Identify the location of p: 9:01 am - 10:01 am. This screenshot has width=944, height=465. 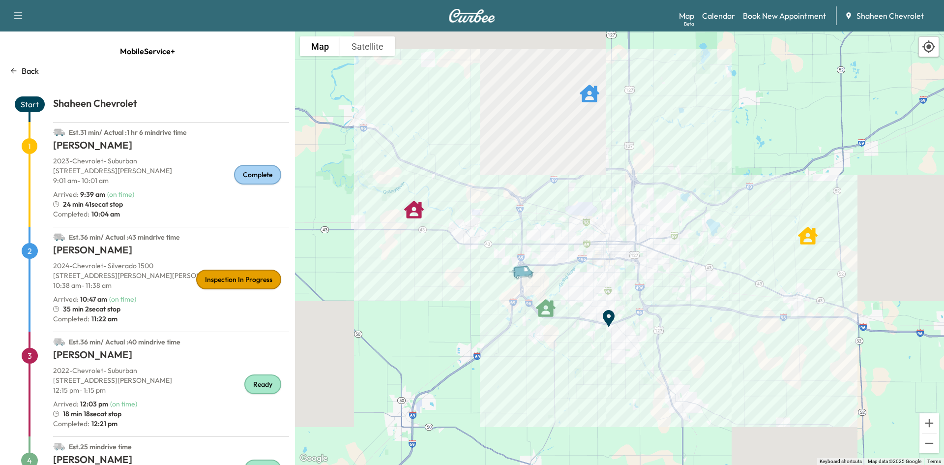
(171, 181).